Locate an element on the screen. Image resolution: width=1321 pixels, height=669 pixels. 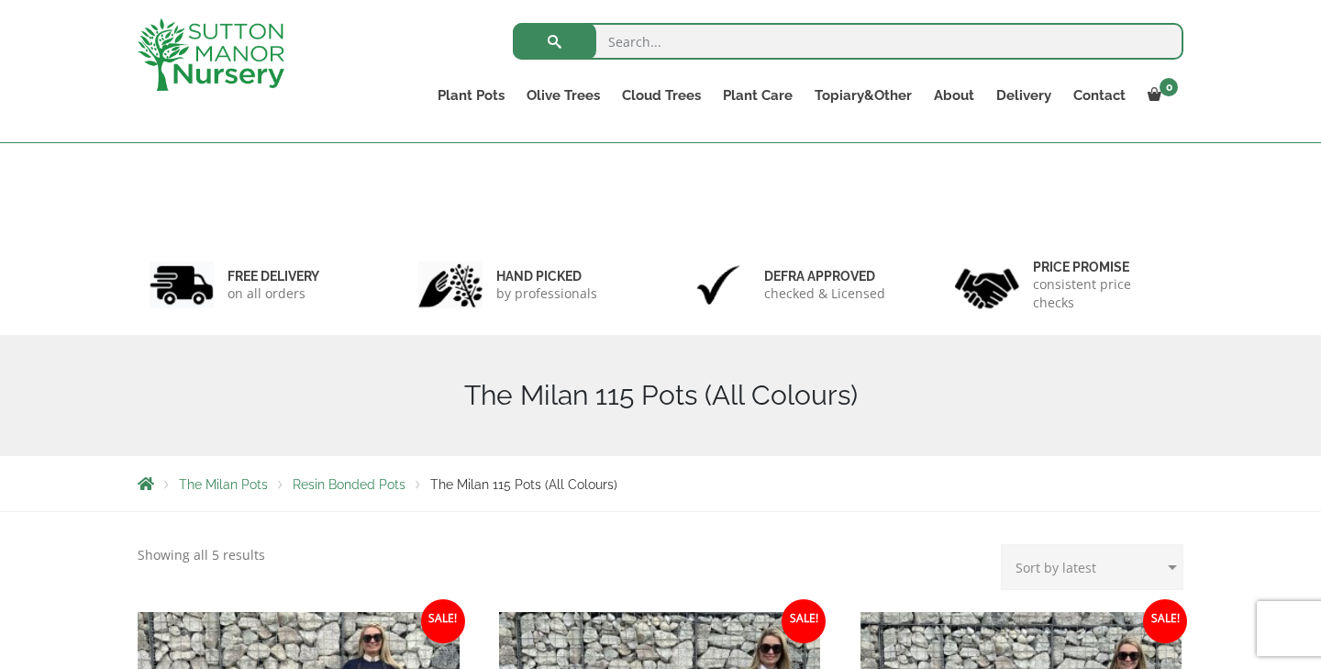
span: The Milan 115 Pots (All Colours) is located at coordinates (524, 484).